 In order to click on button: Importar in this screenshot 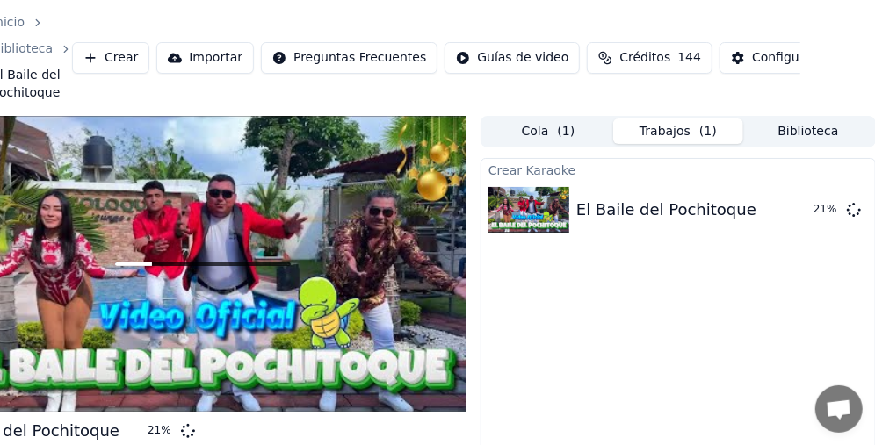, I will do `click(205, 58)`.